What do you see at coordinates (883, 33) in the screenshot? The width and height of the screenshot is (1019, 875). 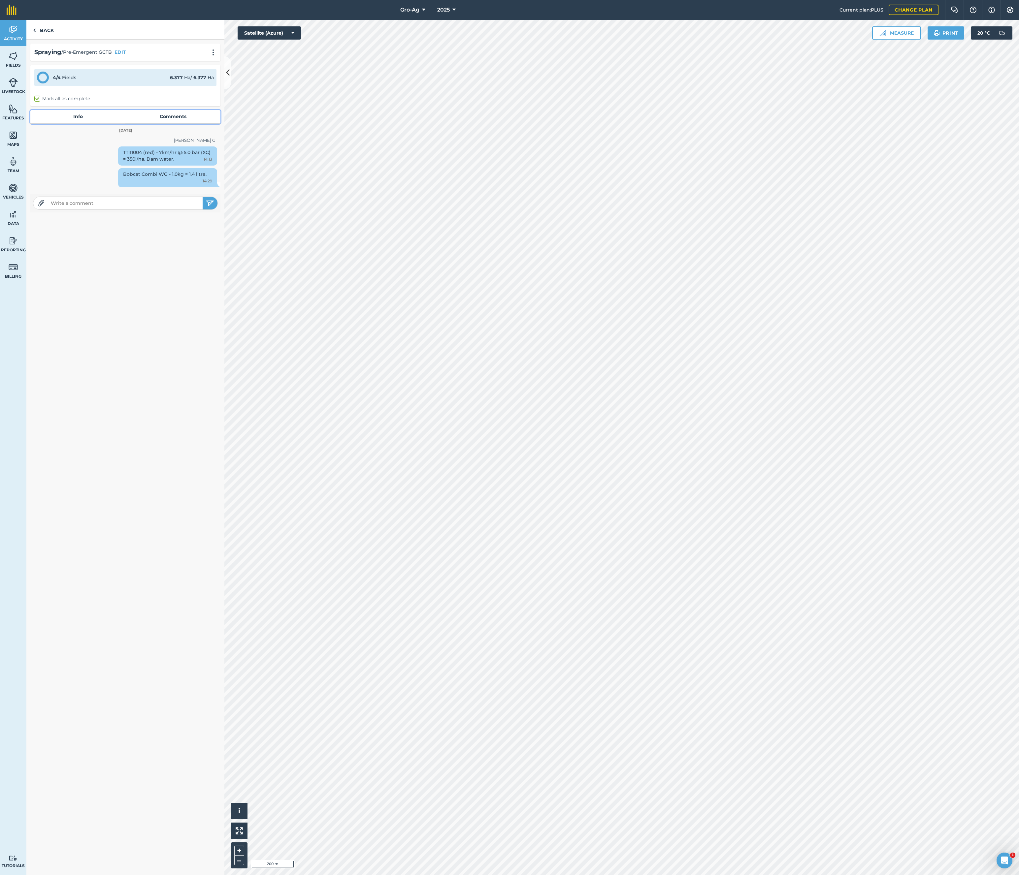 I see `img: Ruler icon` at bounding box center [883, 33].